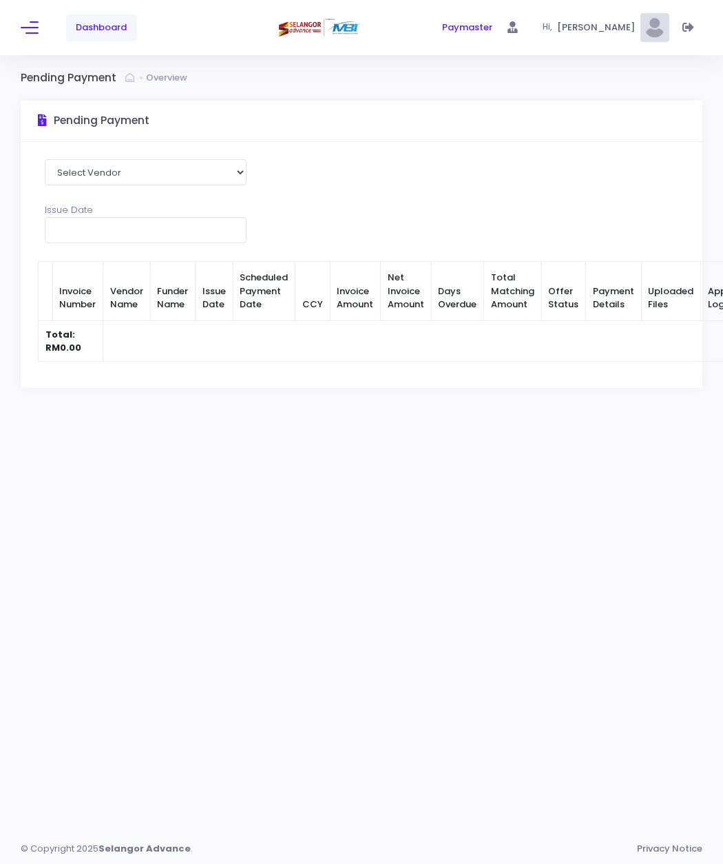 The width and height of the screenshot is (723, 864). I want to click on div: Issue Date, so click(145, 223).